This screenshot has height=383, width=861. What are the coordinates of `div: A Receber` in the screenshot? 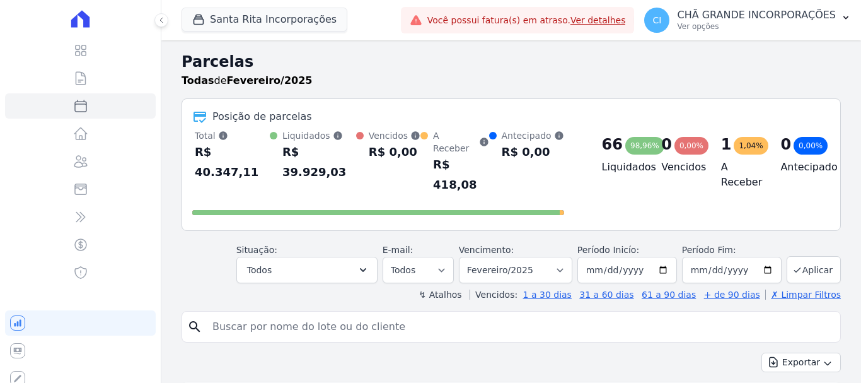 It's located at (461, 142).